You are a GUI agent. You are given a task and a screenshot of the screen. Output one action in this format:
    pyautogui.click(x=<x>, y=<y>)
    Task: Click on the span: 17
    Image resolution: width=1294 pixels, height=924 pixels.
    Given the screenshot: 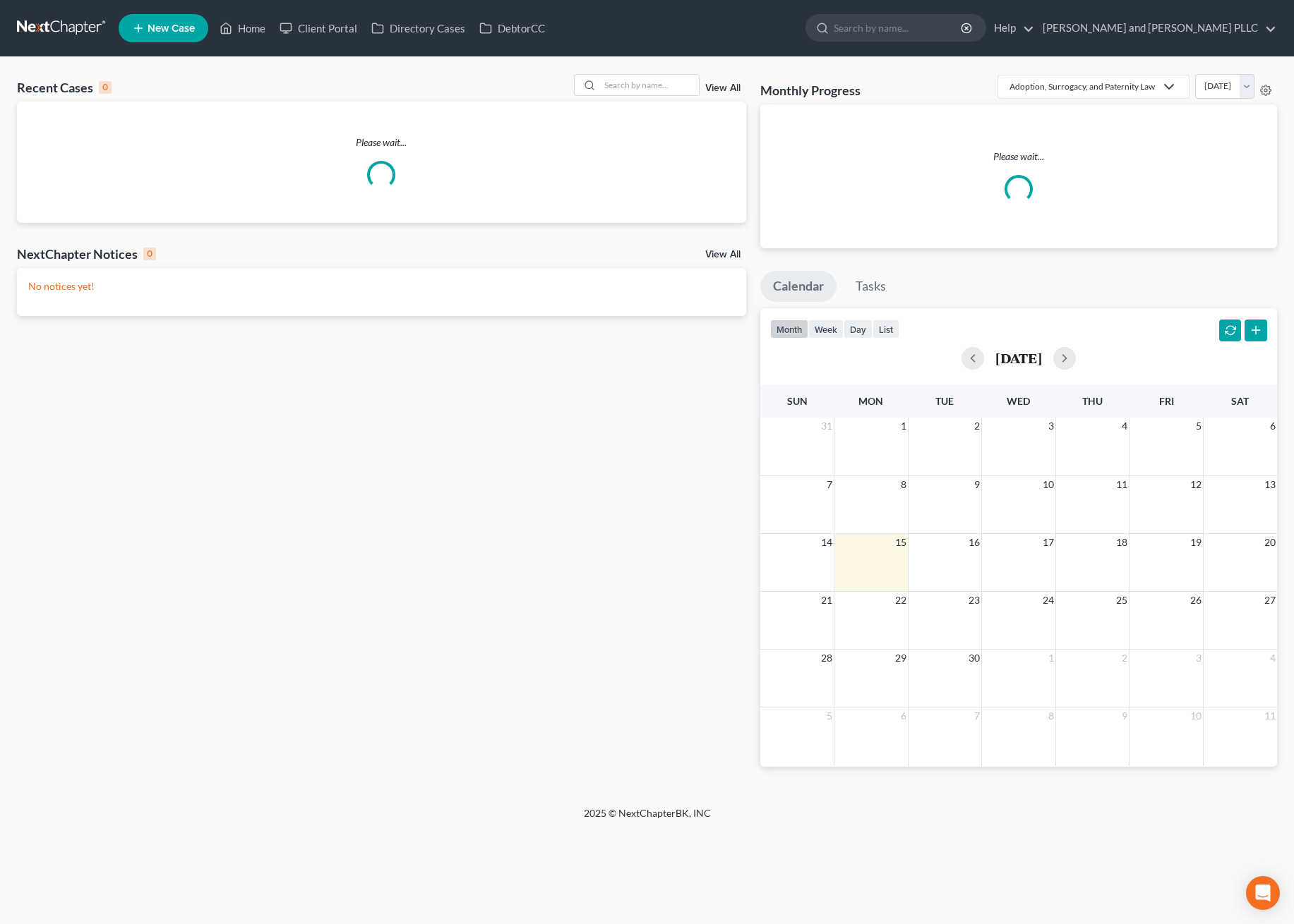 What is the action you would take?
    pyautogui.click(x=1048, y=543)
    